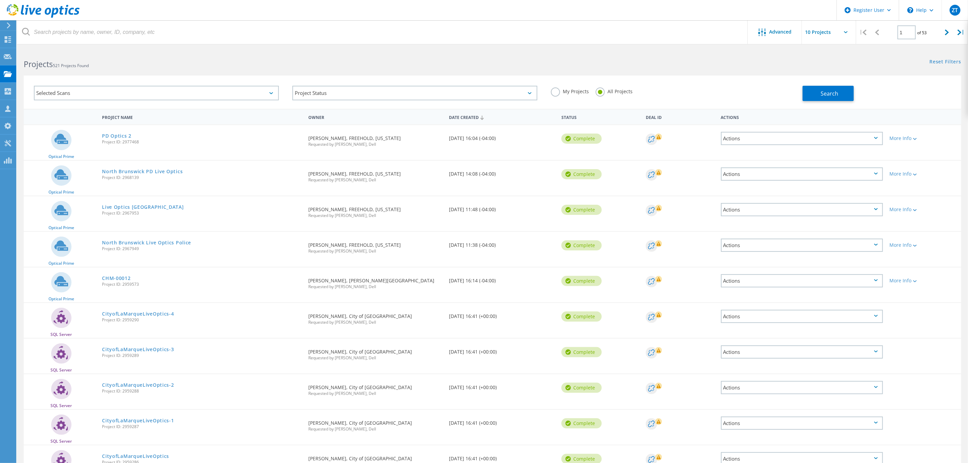 The image size is (968, 463). I want to click on a: CityofLaMarqueLiveOptics-2, so click(138, 385).